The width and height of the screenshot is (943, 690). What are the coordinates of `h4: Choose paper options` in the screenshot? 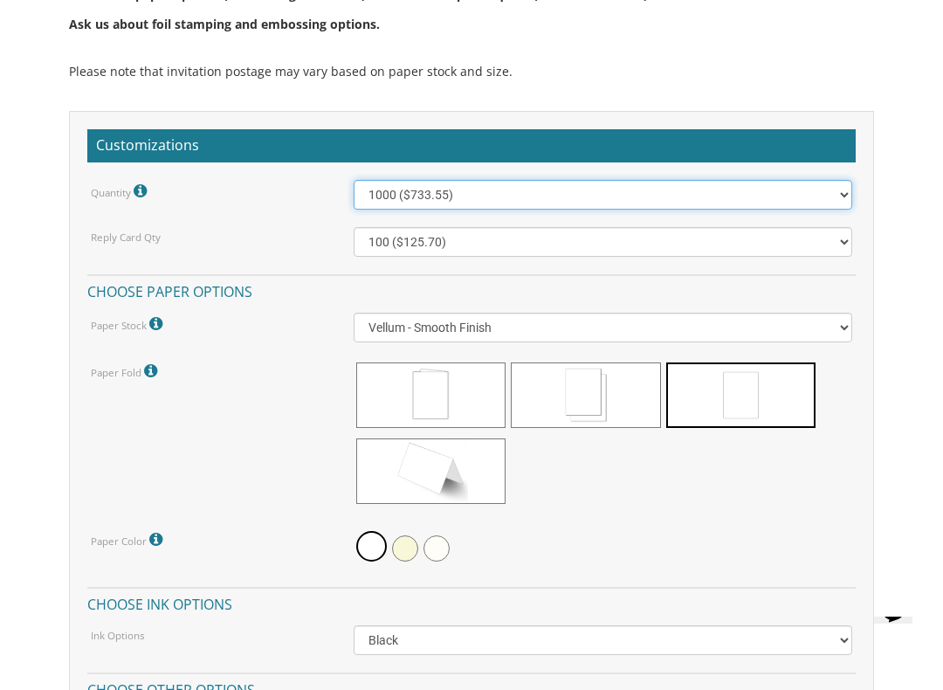 It's located at (471, 289).